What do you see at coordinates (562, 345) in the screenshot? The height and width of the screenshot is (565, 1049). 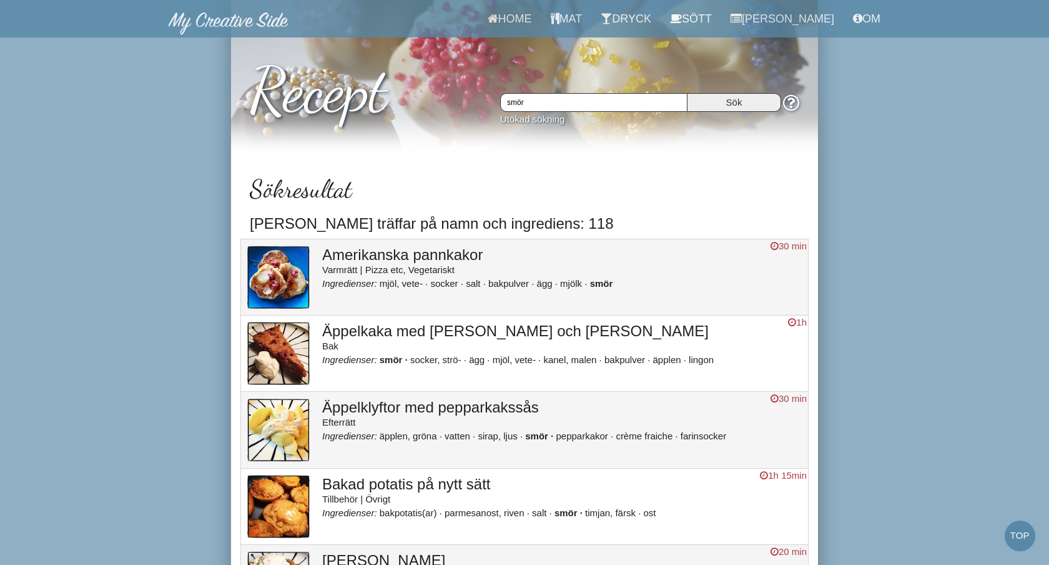 I see `div: Bak` at bounding box center [562, 345].